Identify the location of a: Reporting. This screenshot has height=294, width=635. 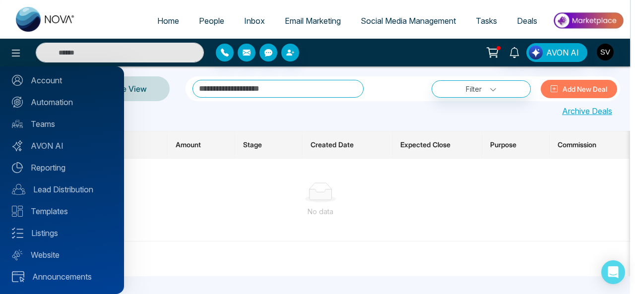
(62, 168).